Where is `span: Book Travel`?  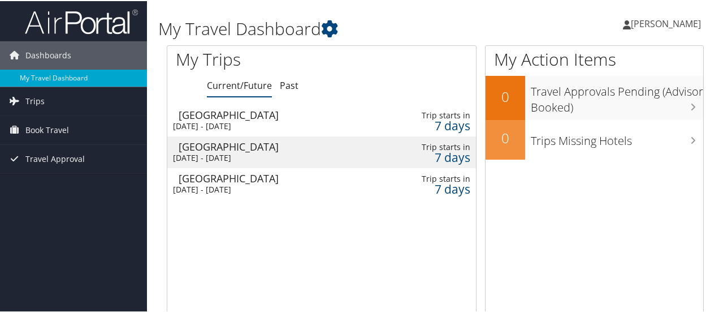
span: Book Travel is located at coordinates (47, 129).